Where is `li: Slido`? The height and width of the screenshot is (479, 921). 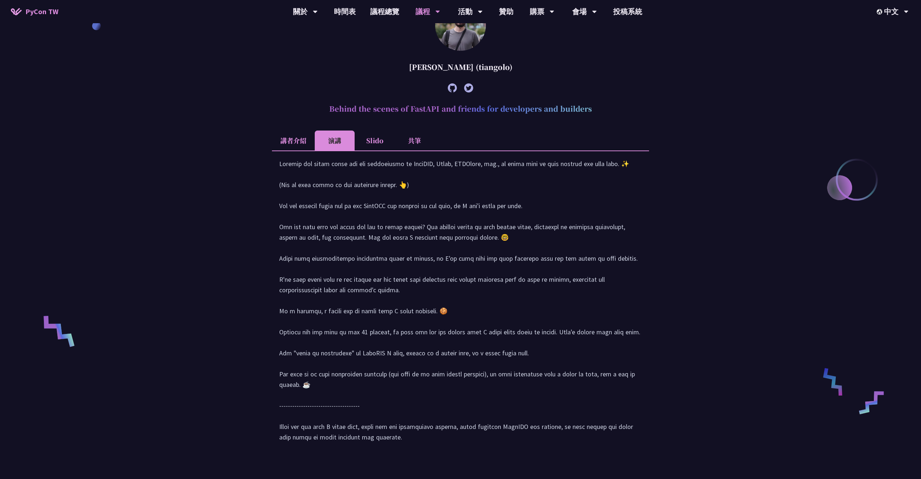 li: Slido is located at coordinates (374, 140).